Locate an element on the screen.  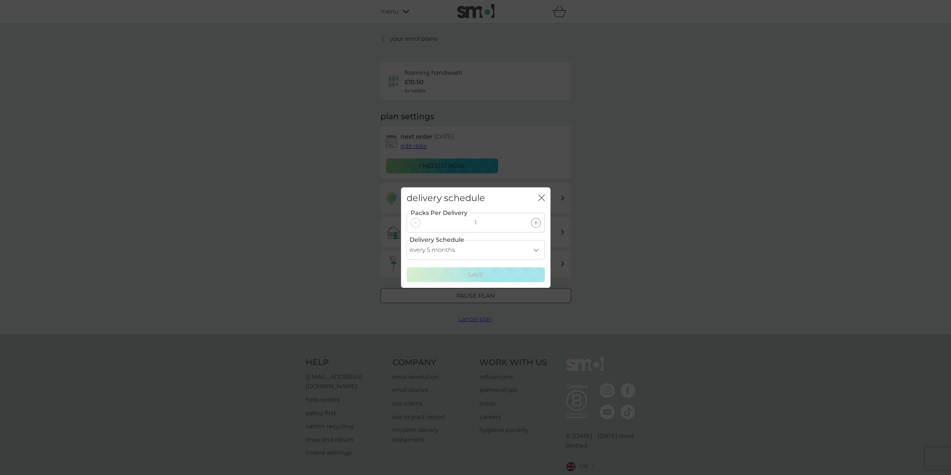
label: Delivery Schedule is located at coordinates (437, 240).